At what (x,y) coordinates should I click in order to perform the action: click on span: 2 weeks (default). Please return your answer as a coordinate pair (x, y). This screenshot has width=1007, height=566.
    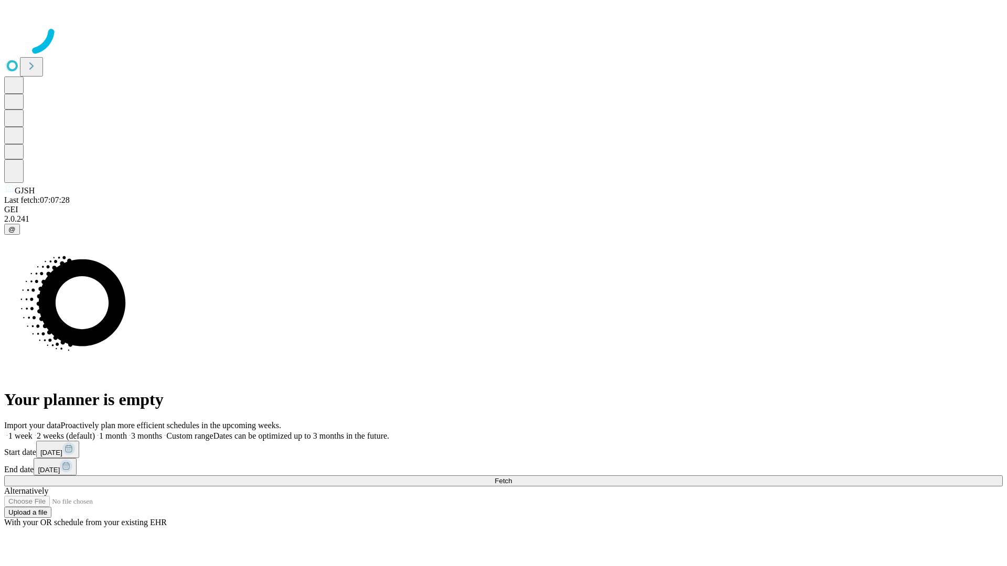
    Looking at the image, I should click on (66, 436).